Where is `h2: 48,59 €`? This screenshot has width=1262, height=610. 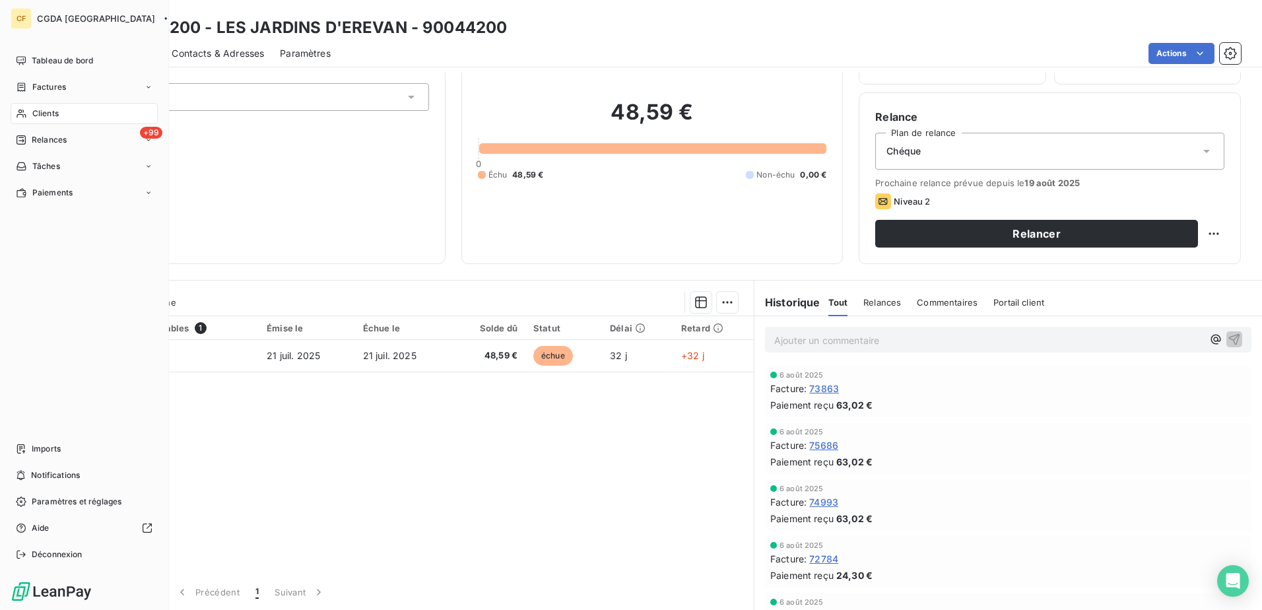 h2: 48,59 € is located at coordinates (652, 119).